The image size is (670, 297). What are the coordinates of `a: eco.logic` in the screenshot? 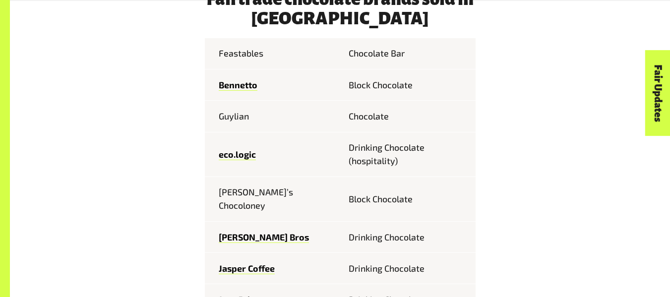 It's located at (237, 154).